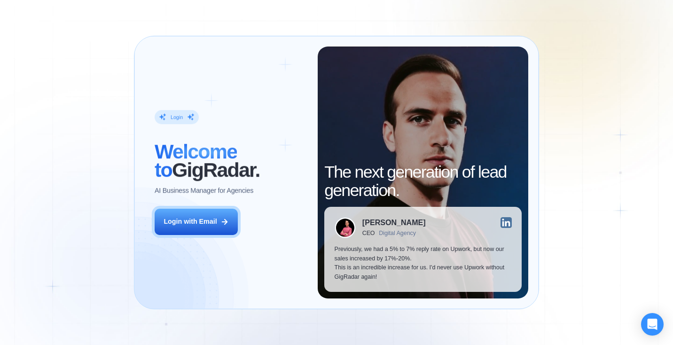 The image size is (673, 345). What do you see at coordinates (423, 263) in the screenshot?
I see `p: Previously, we had a 5% to 7% reply rate on Upwork, but now our sales increased by 17%-20%. This ...` at bounding box center [423, 263].